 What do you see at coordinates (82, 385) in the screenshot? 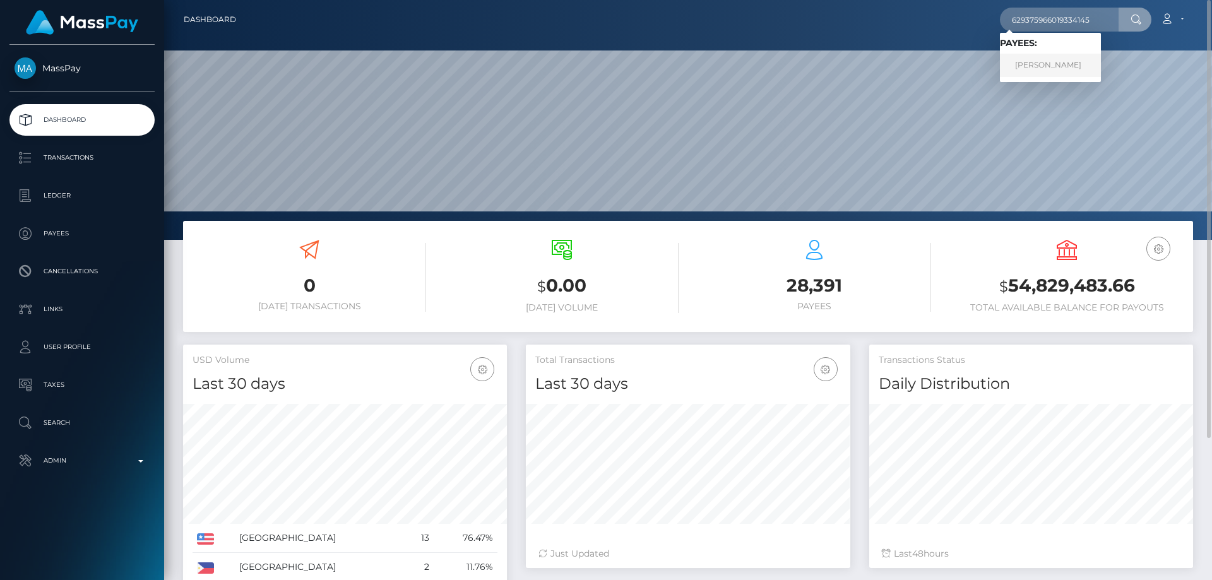
I see `p: Taxes` at bounding box center [82, 385].